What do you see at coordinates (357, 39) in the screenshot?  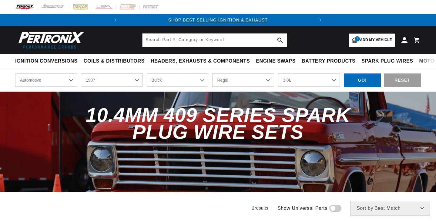 I see `span: 1` at bounding box center [357, 39].